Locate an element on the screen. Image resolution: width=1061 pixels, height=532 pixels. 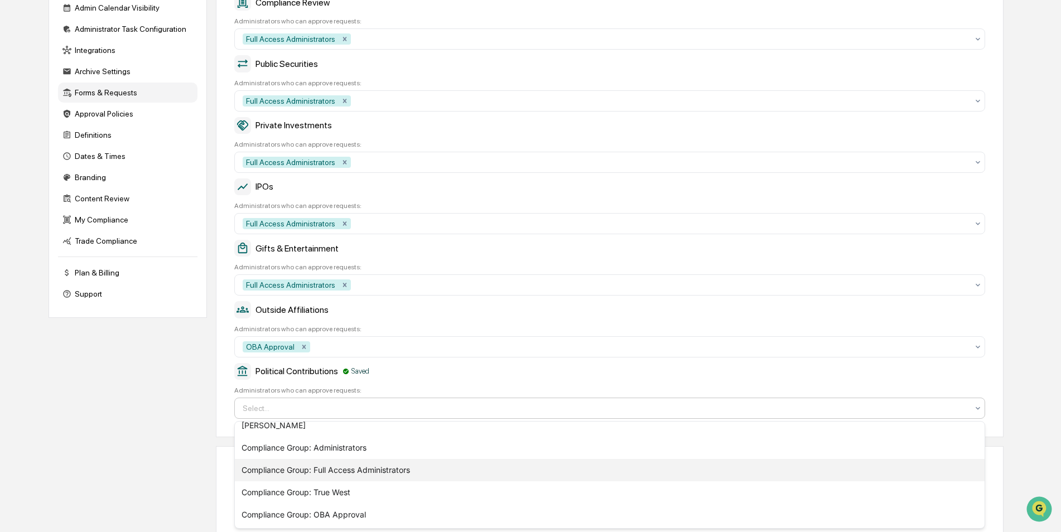
p: How can we help? is located at coordinates (107, 32).